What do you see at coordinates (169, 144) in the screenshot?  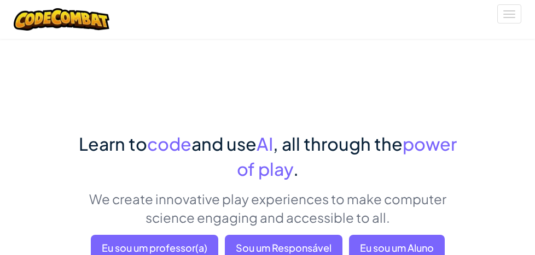 I see `span: code` at bounding box center [169, 144].